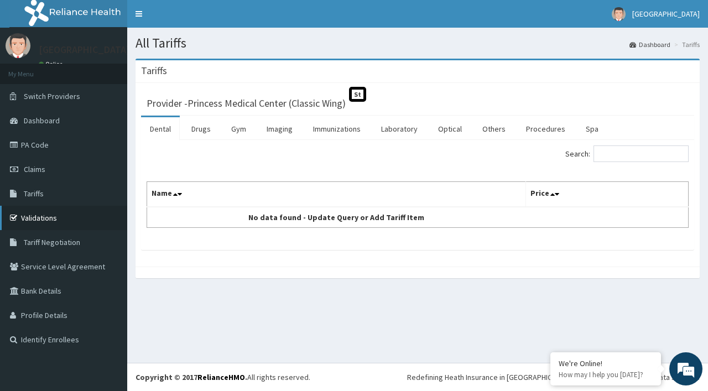 This screenshot has height=391, width=708. What do you see at coordinates (161, 129) in the screenshot?
I see `a: Dental` at bounding box center [161, 129].